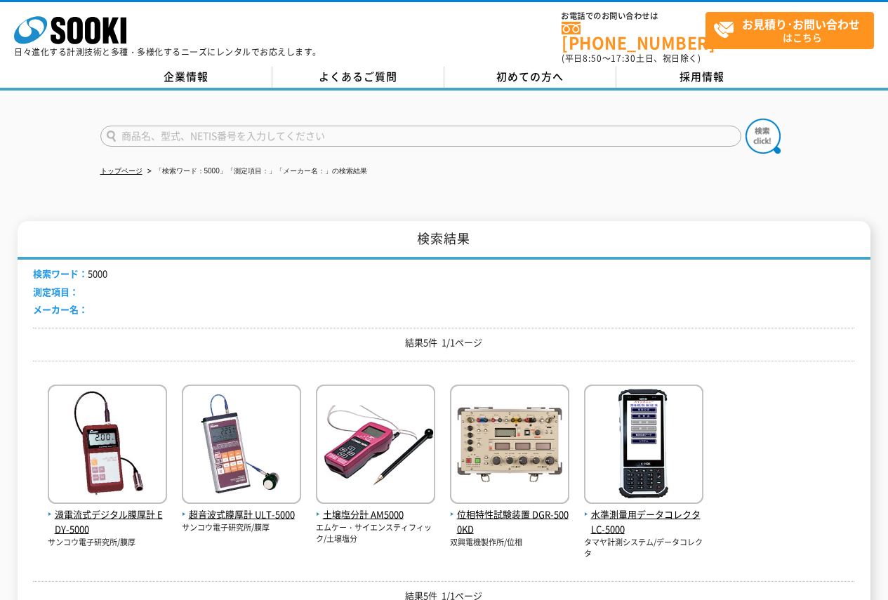  What do you see at coordinates (530, 77) in the screenshot?
I see `a: 初めての方へ` at bounding box center [530, 77].